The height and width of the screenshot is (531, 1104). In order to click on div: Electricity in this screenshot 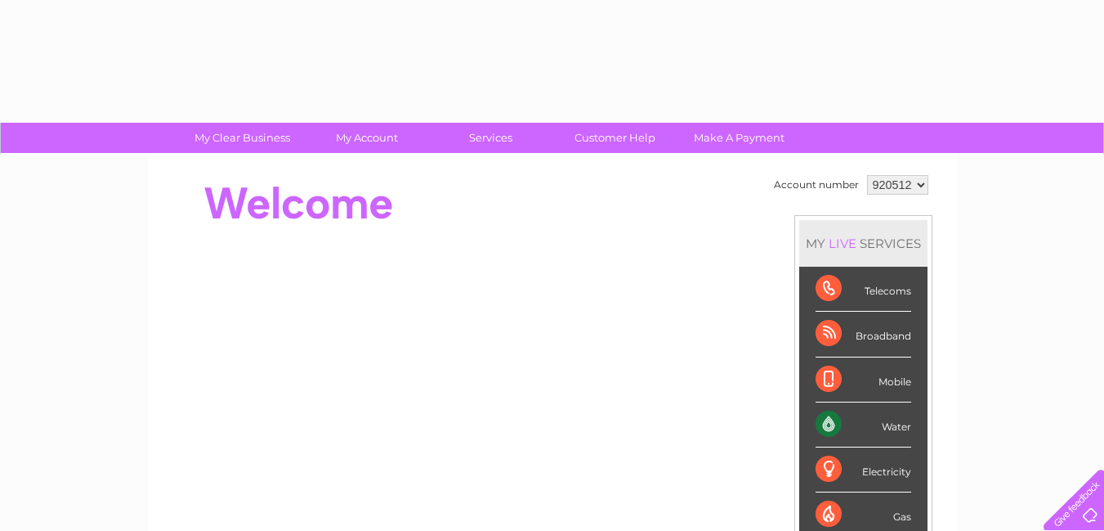, I will do `click(863, 469)`.